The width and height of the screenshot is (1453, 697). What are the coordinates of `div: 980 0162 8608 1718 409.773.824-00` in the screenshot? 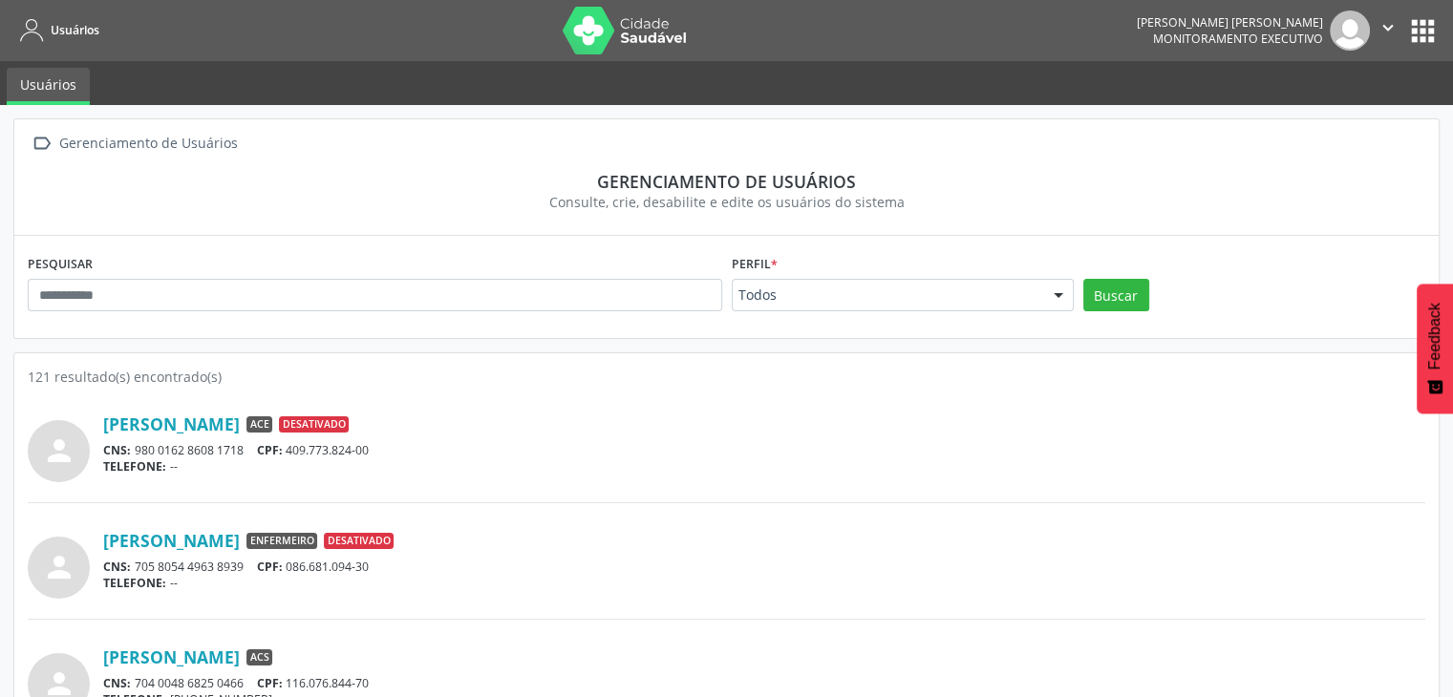 It's located at (764, 450).